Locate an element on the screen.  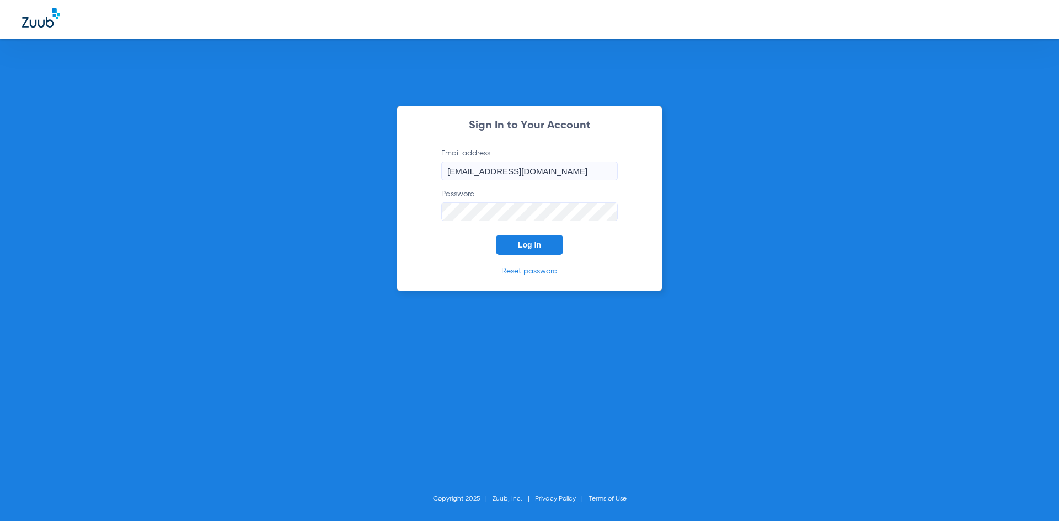
input: Email address is located at coordinates (530, 171).